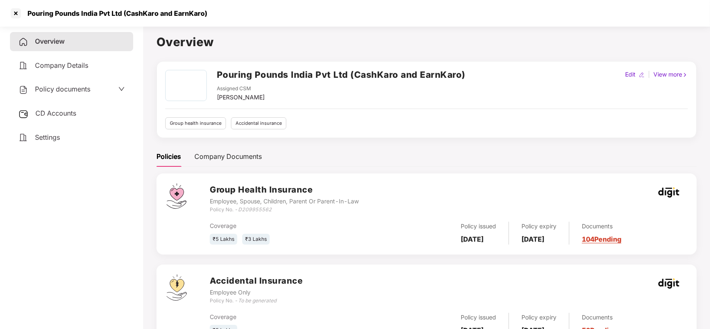  I want to click on span: Overview, so click(50, 41).